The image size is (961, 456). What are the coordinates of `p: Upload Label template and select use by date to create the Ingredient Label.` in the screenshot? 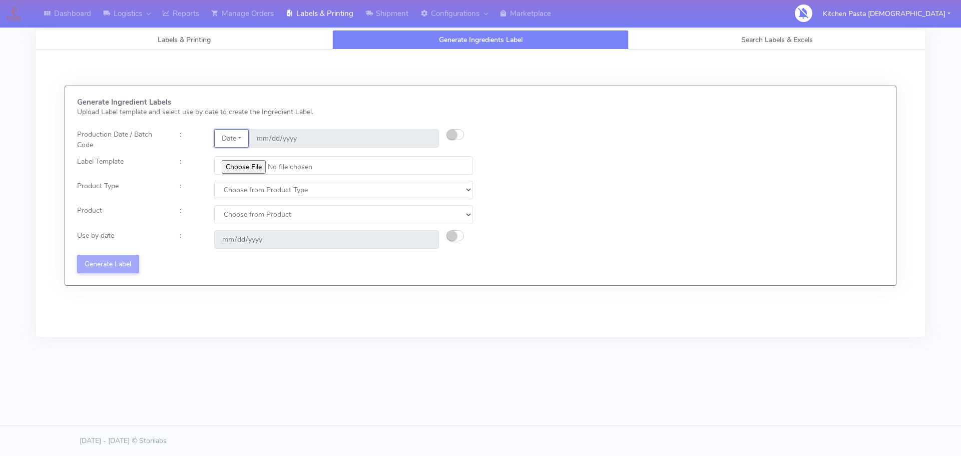 It's located at (275, 112).